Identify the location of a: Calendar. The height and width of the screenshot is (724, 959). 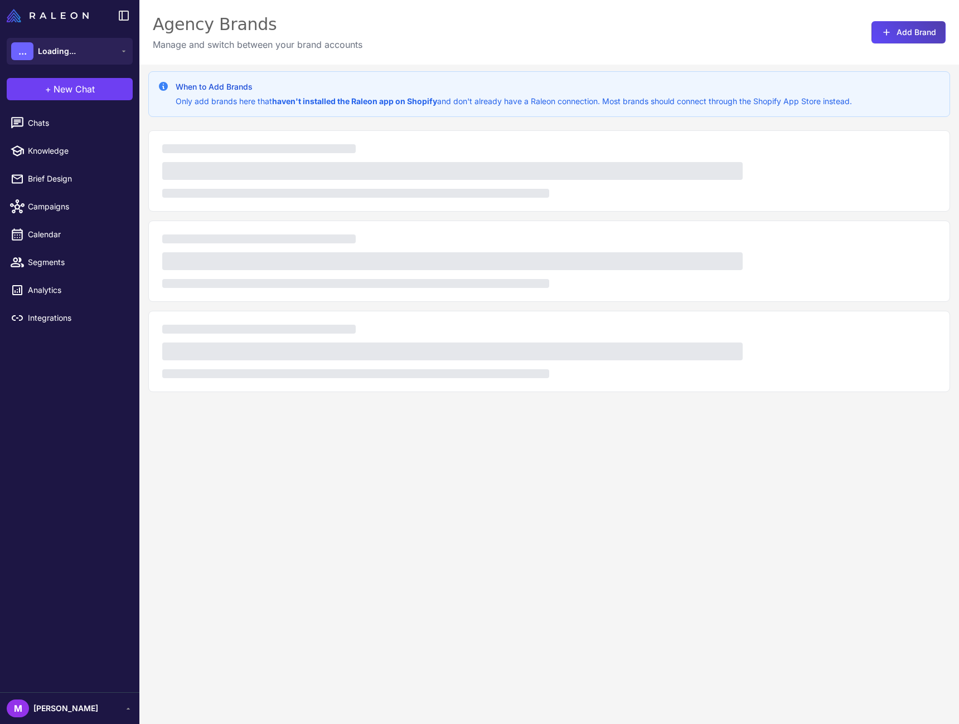
(70, 235).